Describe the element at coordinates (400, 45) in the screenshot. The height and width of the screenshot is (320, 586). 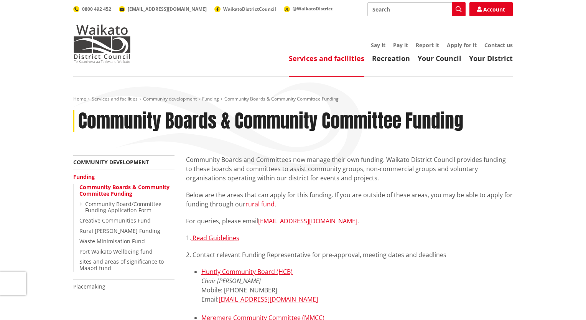
I see `a: Pay it` at that location.